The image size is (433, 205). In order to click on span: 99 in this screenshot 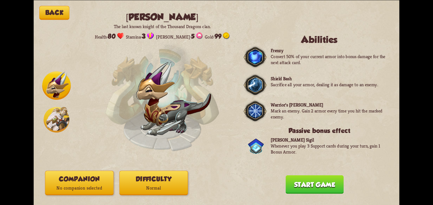, I will do `click(218, 36)`.